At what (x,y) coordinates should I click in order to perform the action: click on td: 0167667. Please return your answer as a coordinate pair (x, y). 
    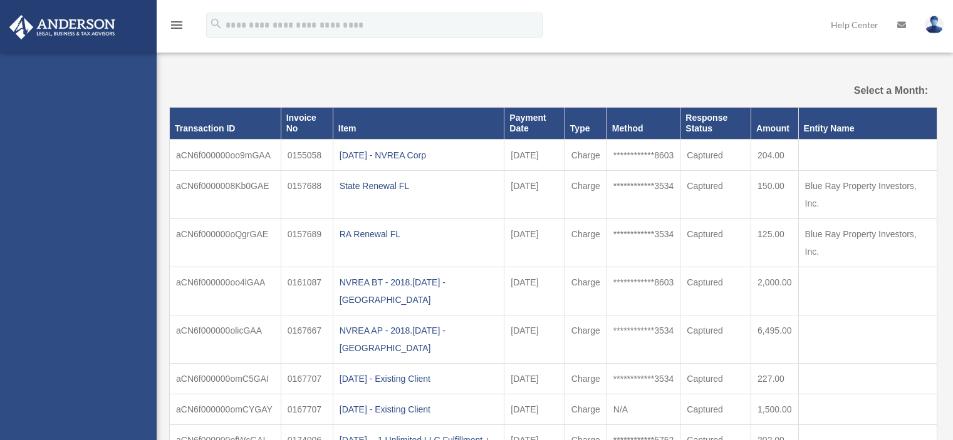
    Looking at the image, I should click on (306, 339).